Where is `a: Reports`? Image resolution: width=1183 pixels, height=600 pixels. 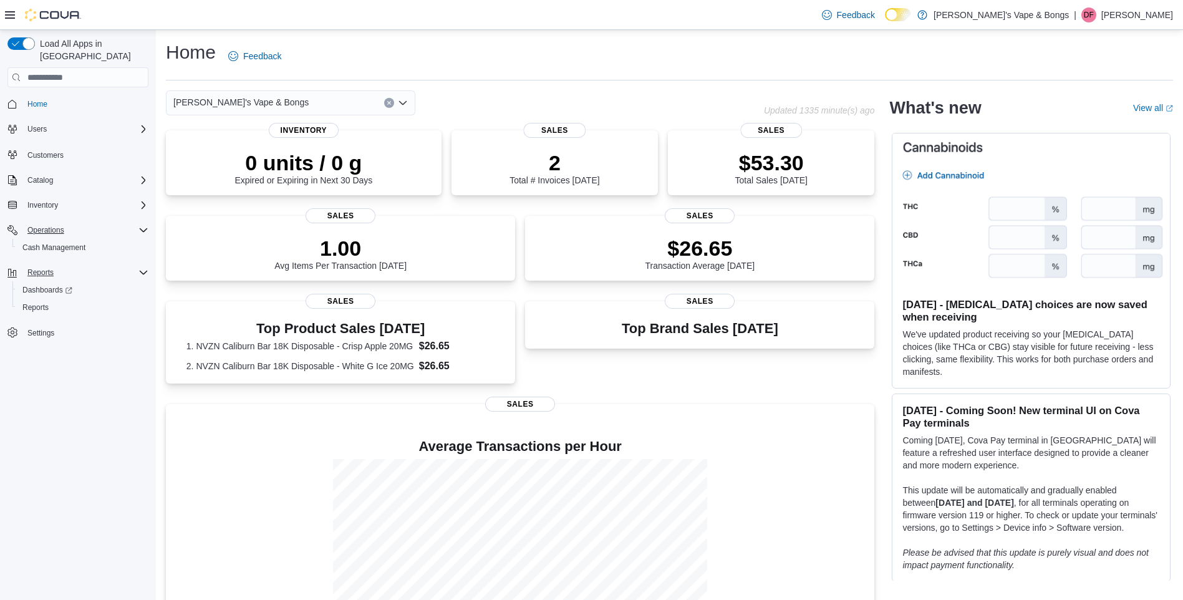
a: Reports is located at coordinates (36, 307).